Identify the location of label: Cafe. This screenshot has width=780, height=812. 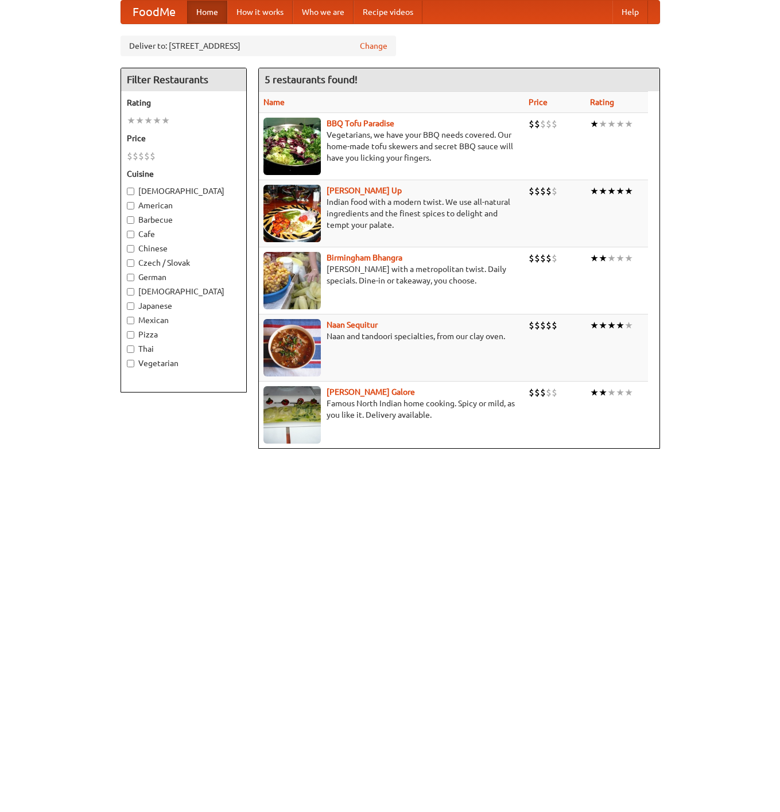
(184, 234).